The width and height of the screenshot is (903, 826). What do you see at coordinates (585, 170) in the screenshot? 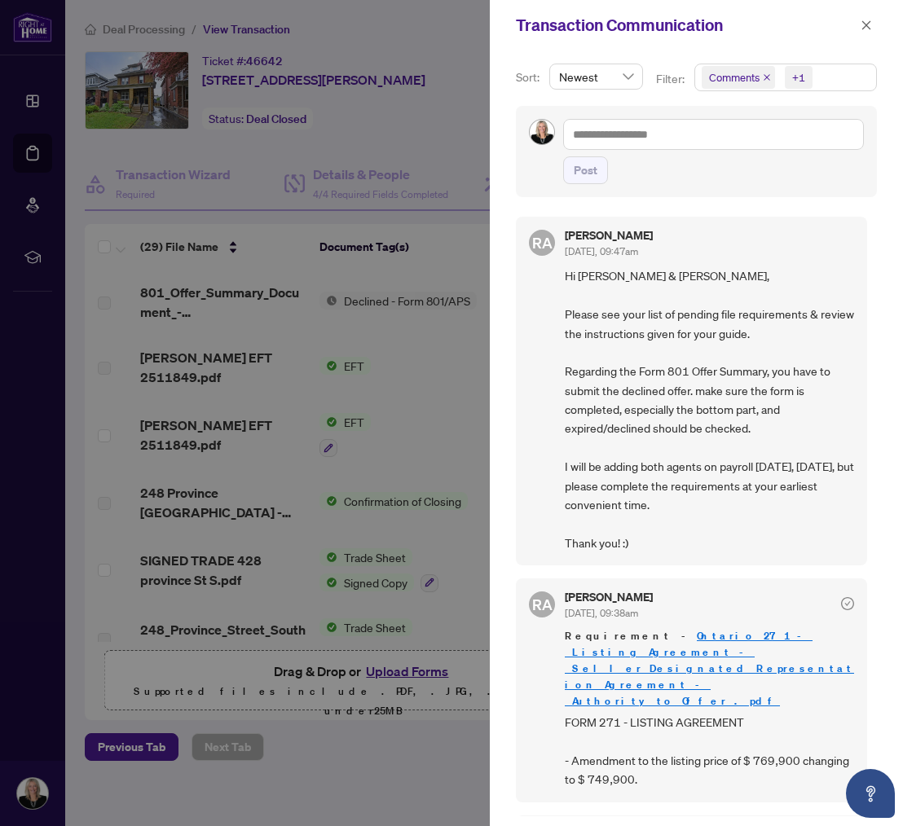
I see `button: Post` at bounding box center [585, 170].